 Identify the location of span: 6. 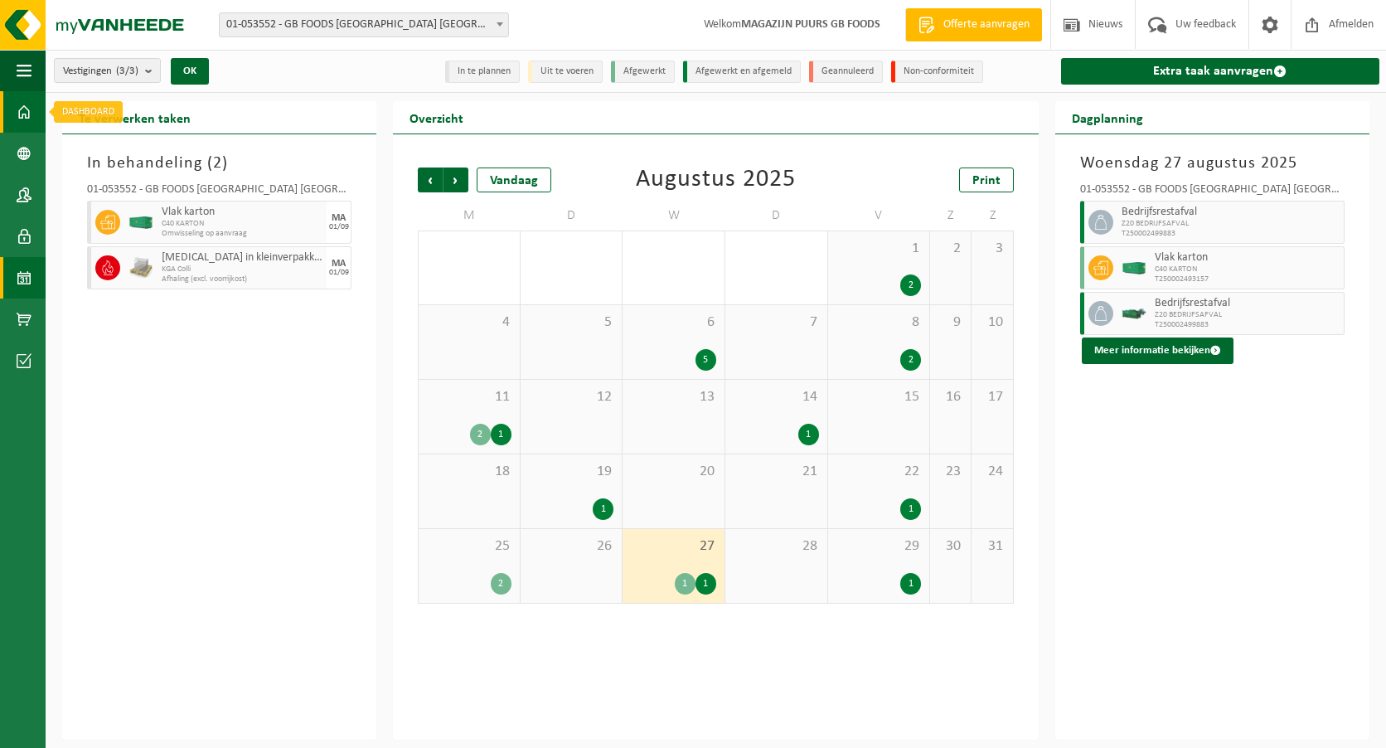
(673, 323).